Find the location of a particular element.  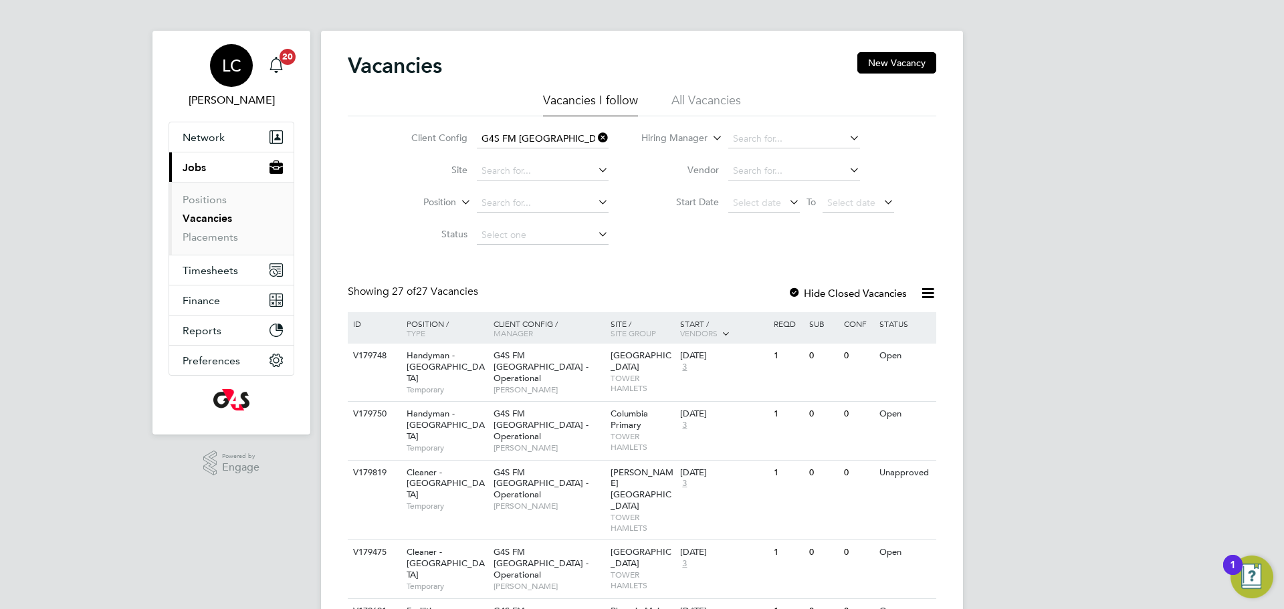

a: Powered byEngage is located at coordinates (231, 463).